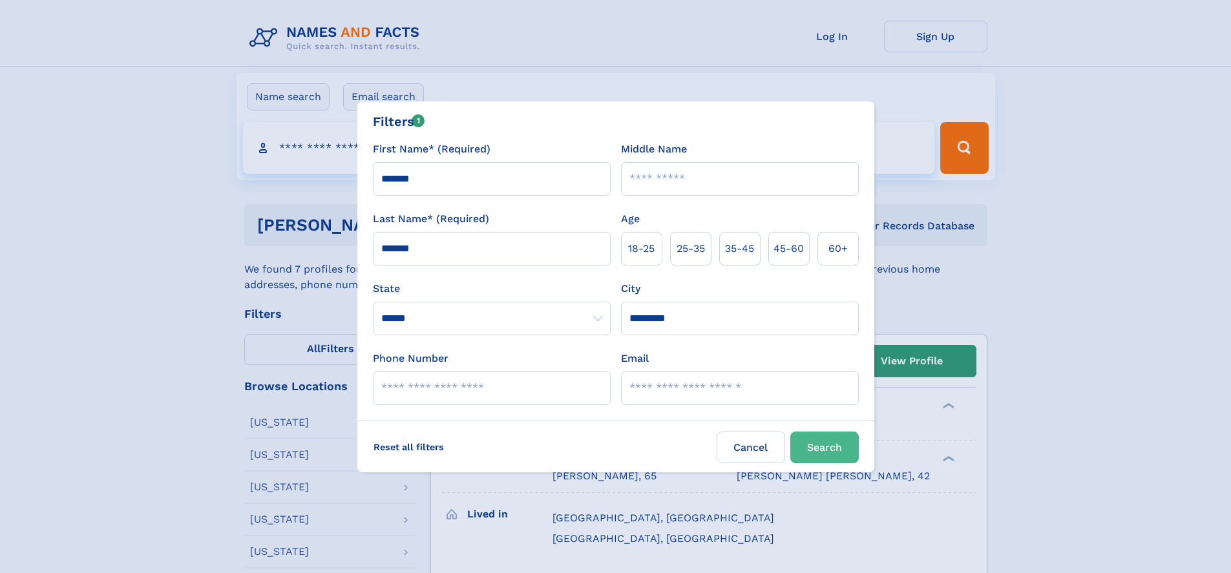  I want to click on span: 18‑25, so click(641, 249).